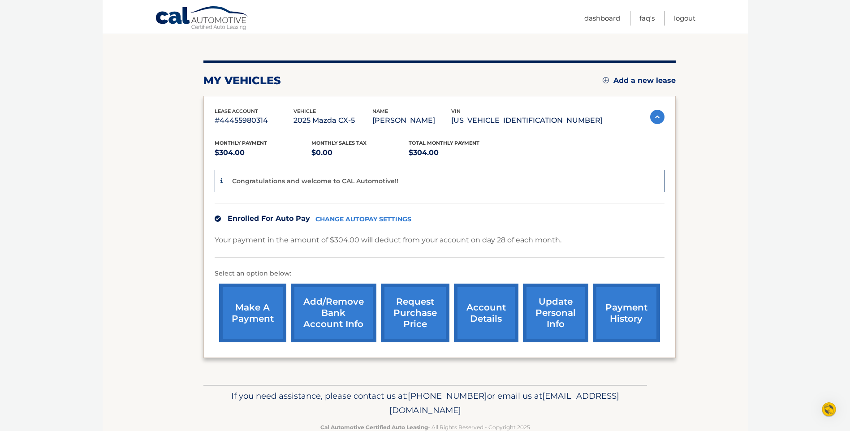 The image size is (850, 431). Describe the element at coordinates (415, 313) in the screenshot. I see `a: request purchase price` at that location.